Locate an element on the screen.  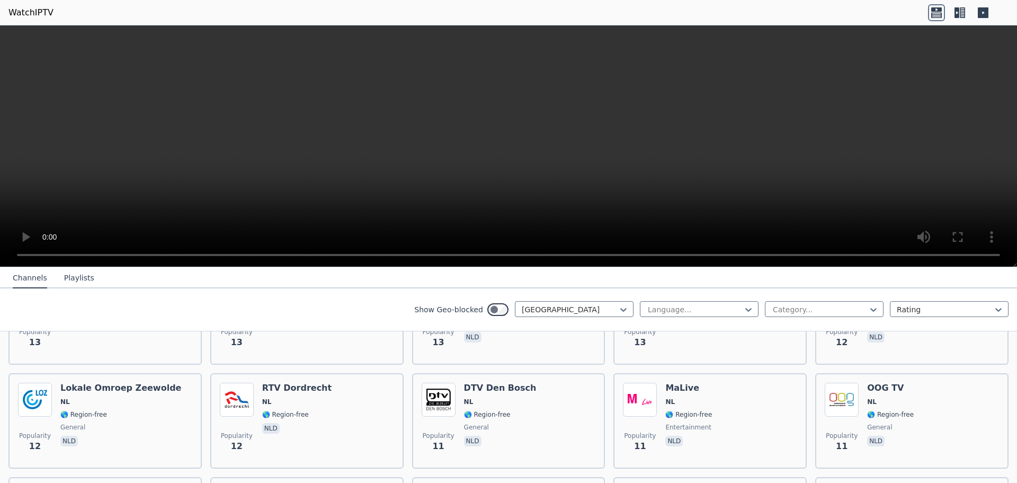
h6: Lokale Omroep Zeewolde is located at coordinates (121, 388).